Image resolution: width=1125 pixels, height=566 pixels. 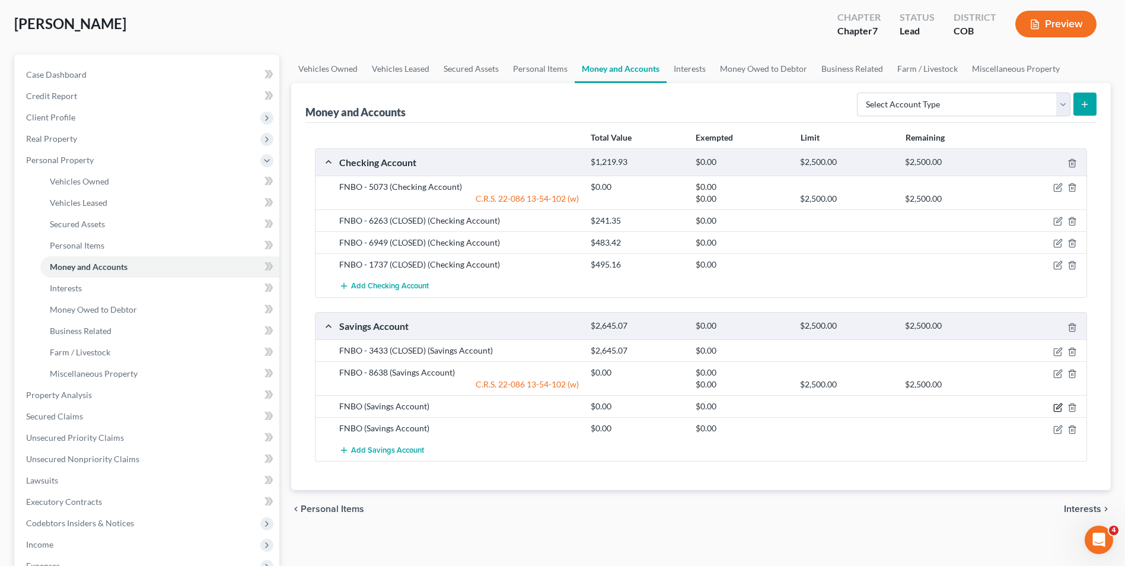 I want to click on i: chevron_left, so click(x=296, y=509).